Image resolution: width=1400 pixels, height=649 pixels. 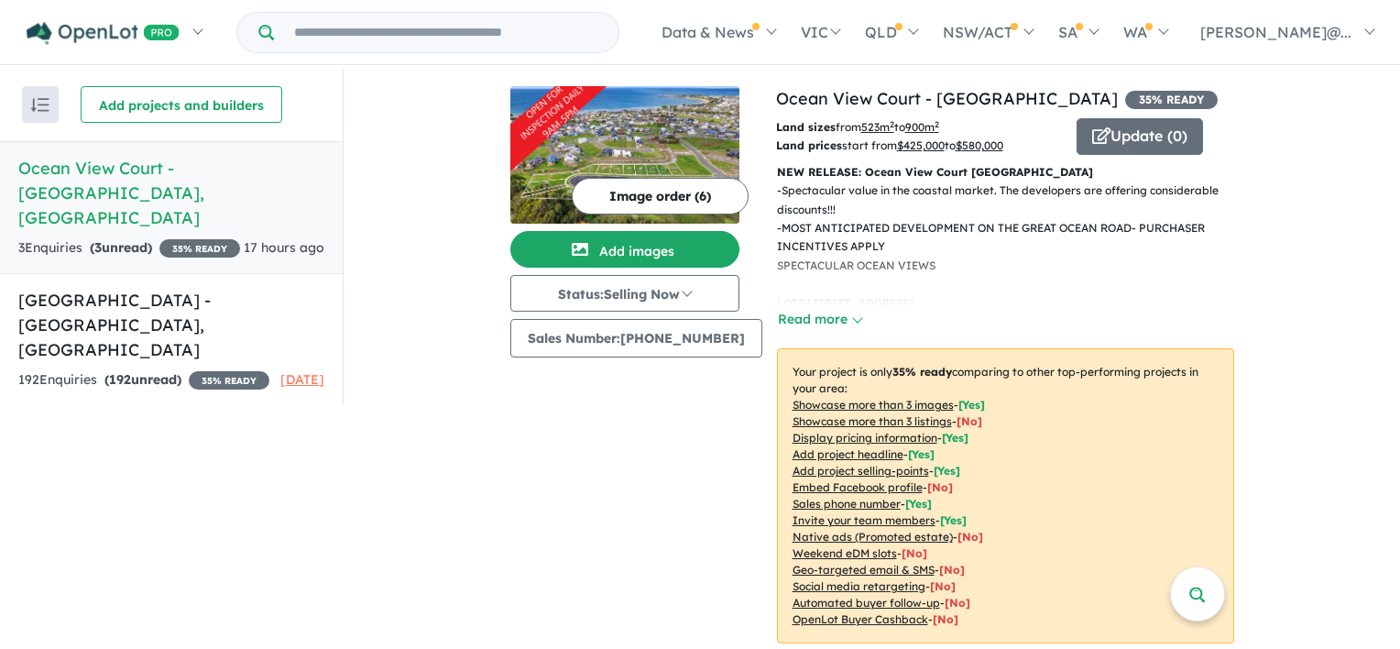 What do you see at coordinates (866, 602) in the screenshot?
I see `u: Automated buyer follow-up` at bounding box center [866, 602].